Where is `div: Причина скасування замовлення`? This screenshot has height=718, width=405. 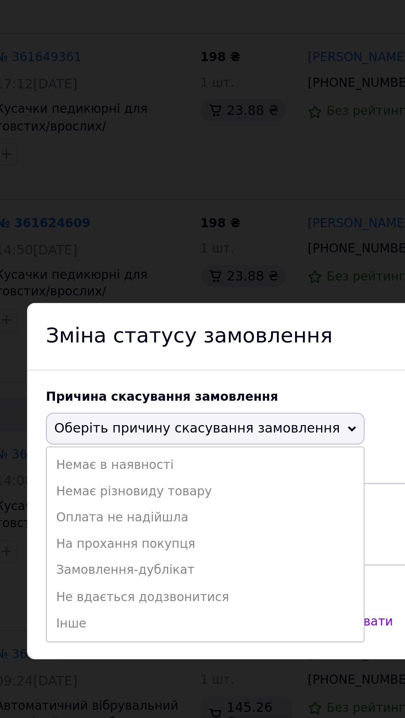 div: Причина скасування замовлення is located at coordinates (203, 322).